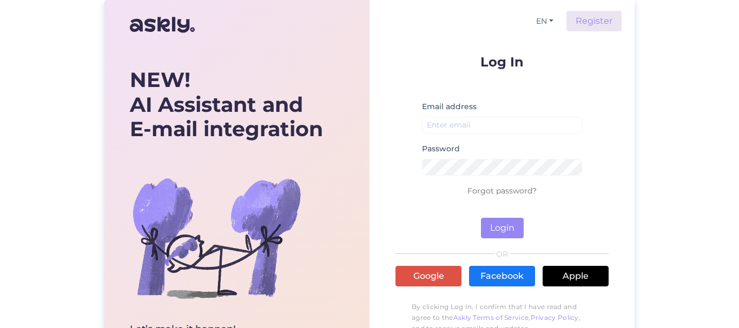 The height and width of the screenshot is (328, 739). I want to click on a: Facebook, so click(502, 276).